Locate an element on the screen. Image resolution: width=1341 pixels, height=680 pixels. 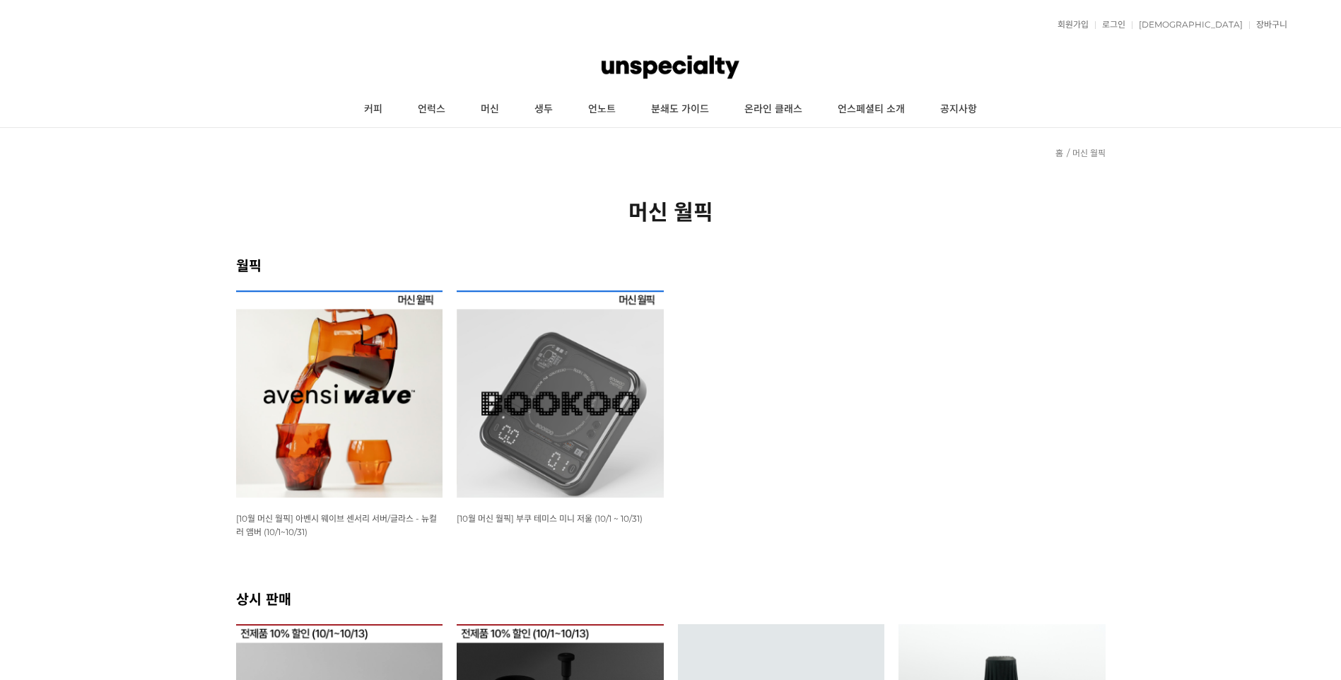
img: [10월 머신 월픽] 부쿠 테미스 미니 저울 (10/1 ~ 10/31) is located at coordinates (560, 394).